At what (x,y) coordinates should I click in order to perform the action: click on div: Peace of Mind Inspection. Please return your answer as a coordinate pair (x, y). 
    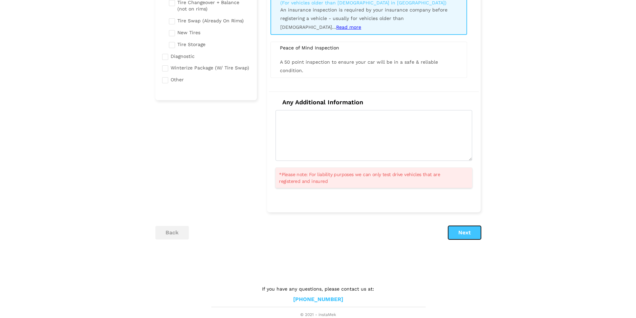
    Looking at the image, I should click on (369, 48).